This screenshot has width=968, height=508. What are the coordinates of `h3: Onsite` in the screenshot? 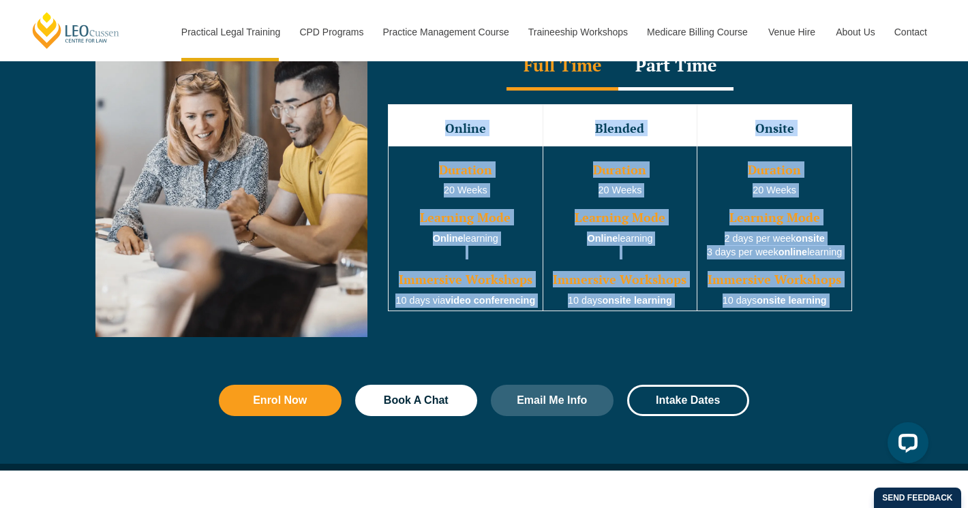 It's located at (774, 129).